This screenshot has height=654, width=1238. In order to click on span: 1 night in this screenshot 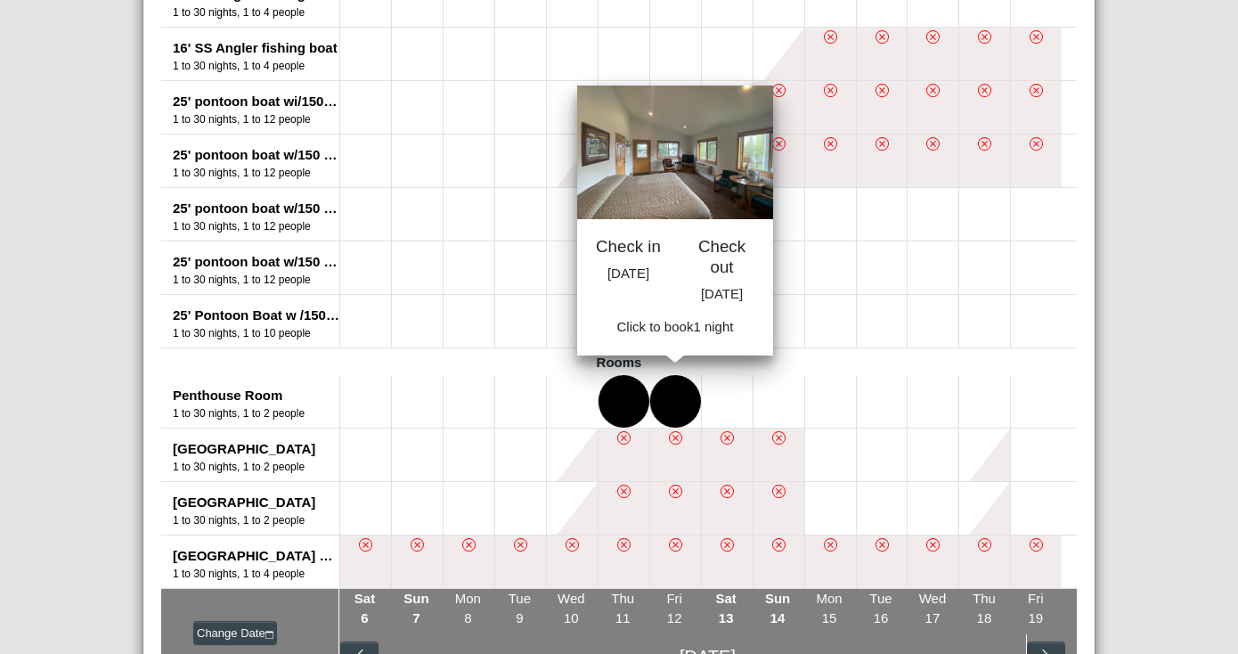, I will do `click(713, 326)`.